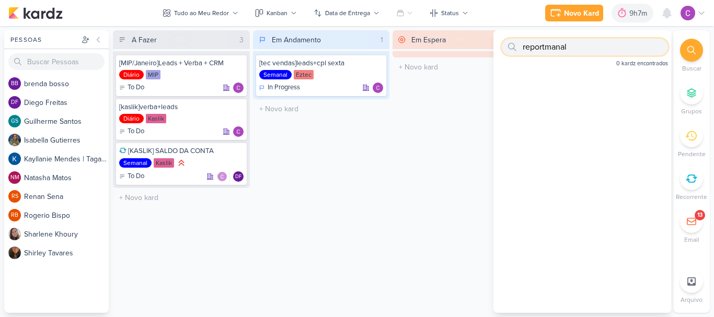 This screenshot has width=714, height=317. I want to click on p: Email, so click(692, 240).